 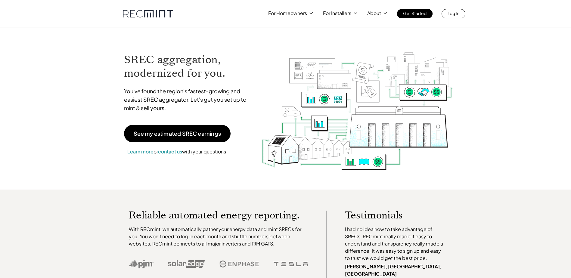 I want to click on p: You've found the region's fastest-growing and easiest SREC aggregator. Let's get you set up to mi..., so click(x=188, y=100).